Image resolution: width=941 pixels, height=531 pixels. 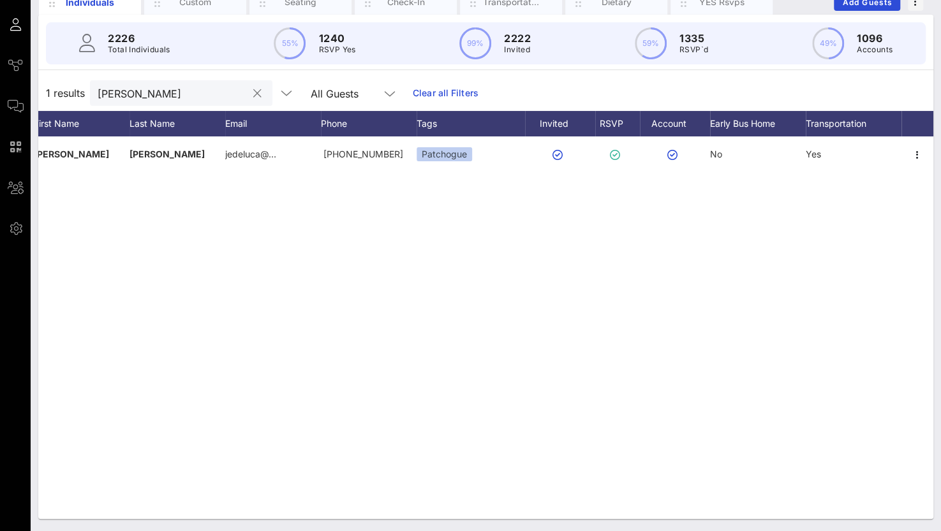 I want to click on p: 2222, so click(x=517, y=38).